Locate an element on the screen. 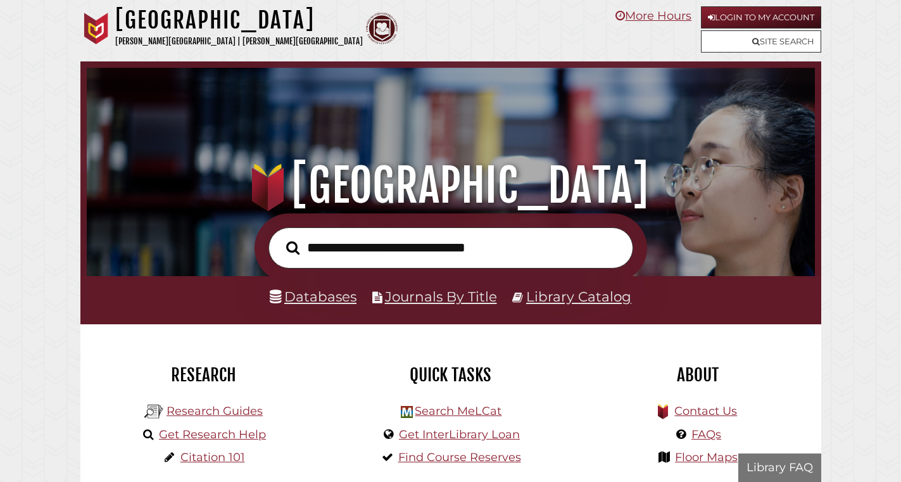 This screenshot has height=482, width=901. a: Research Guides is located at coordinates (215, 411).